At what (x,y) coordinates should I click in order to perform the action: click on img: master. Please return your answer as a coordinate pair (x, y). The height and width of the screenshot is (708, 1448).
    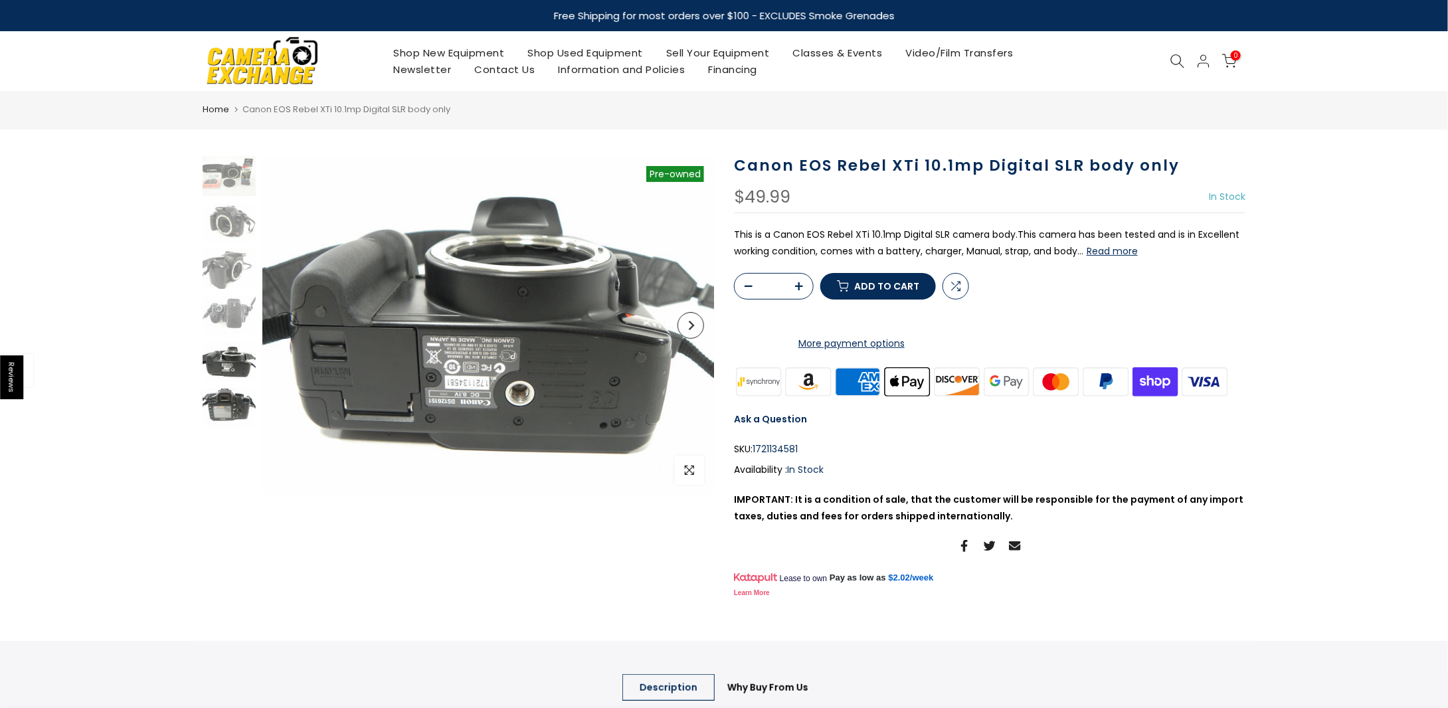
    Looking at the image, I should click on (1056, 381).